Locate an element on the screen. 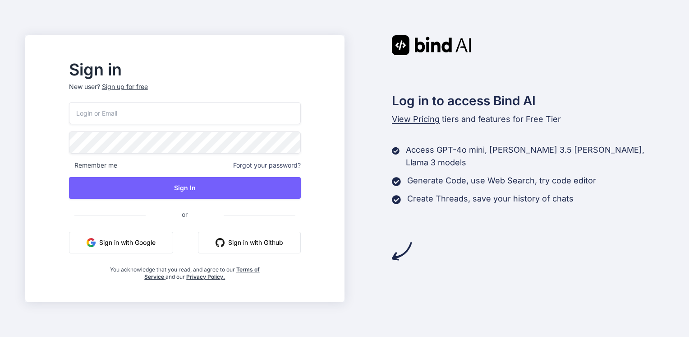 The image size is (689, 337). img: Bind AI logo is located at coordinates (432, 45).